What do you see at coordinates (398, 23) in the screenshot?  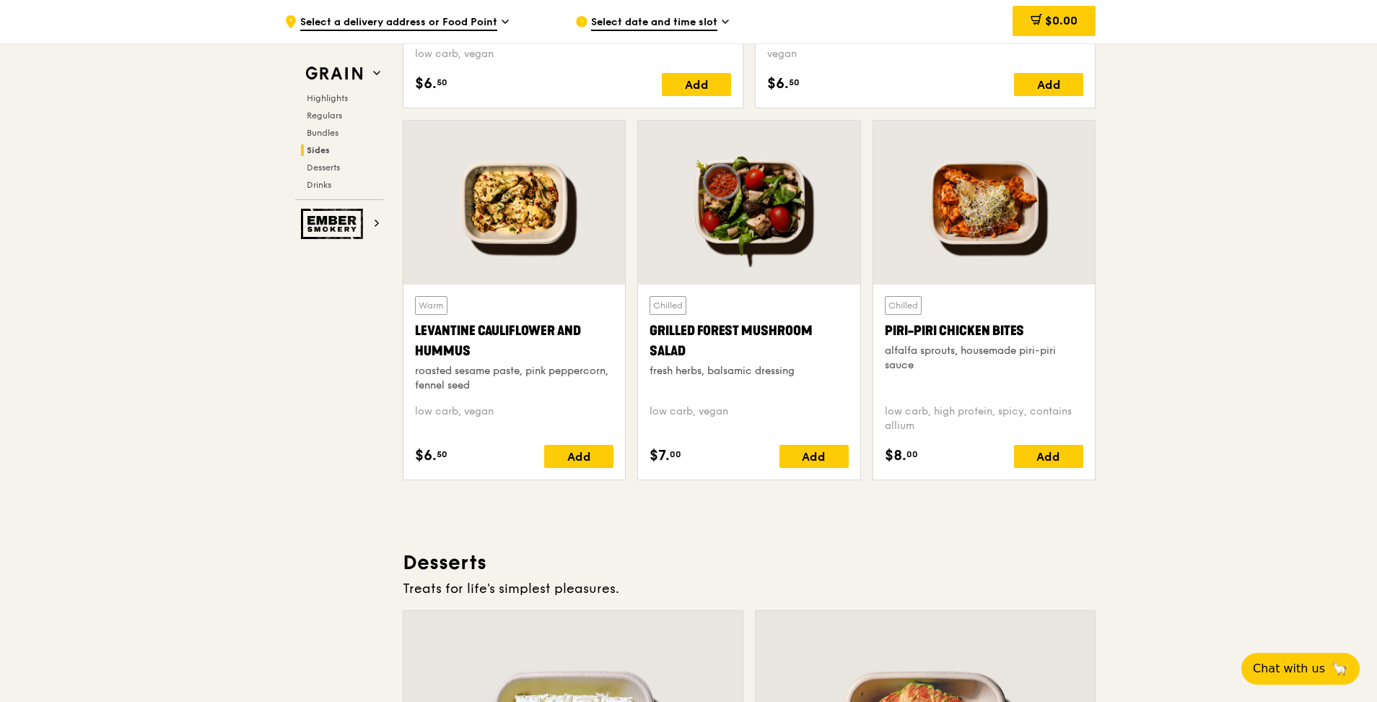 I see `span: Select a delivery address or Food Point` at bounding box center [398, 23].